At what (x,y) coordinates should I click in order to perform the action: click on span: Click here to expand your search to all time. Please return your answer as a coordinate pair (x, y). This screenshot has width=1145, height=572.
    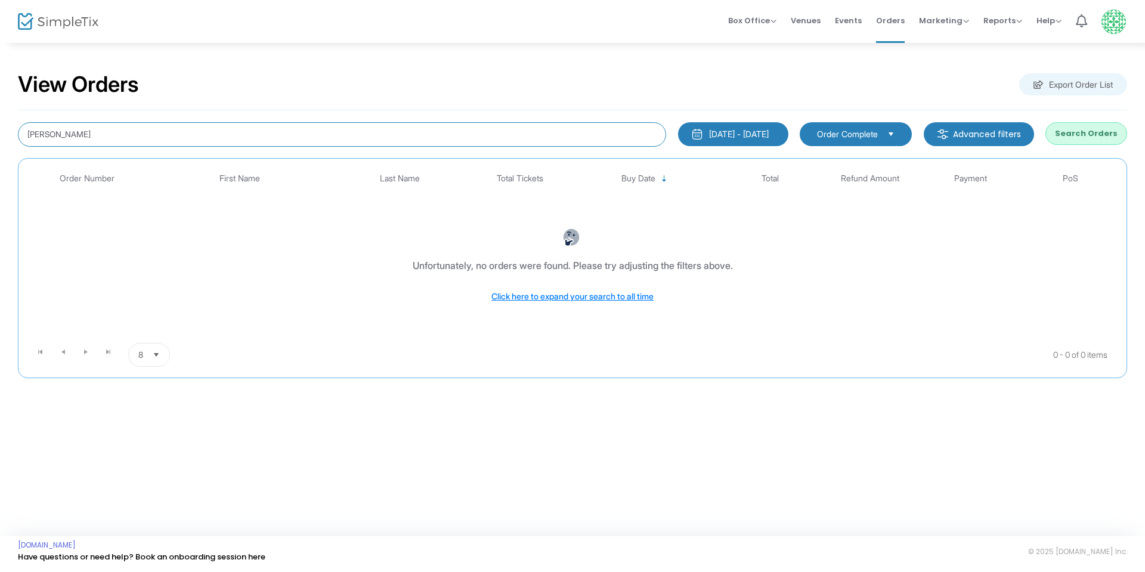
    Looking at the image, I should click on (572, 296).